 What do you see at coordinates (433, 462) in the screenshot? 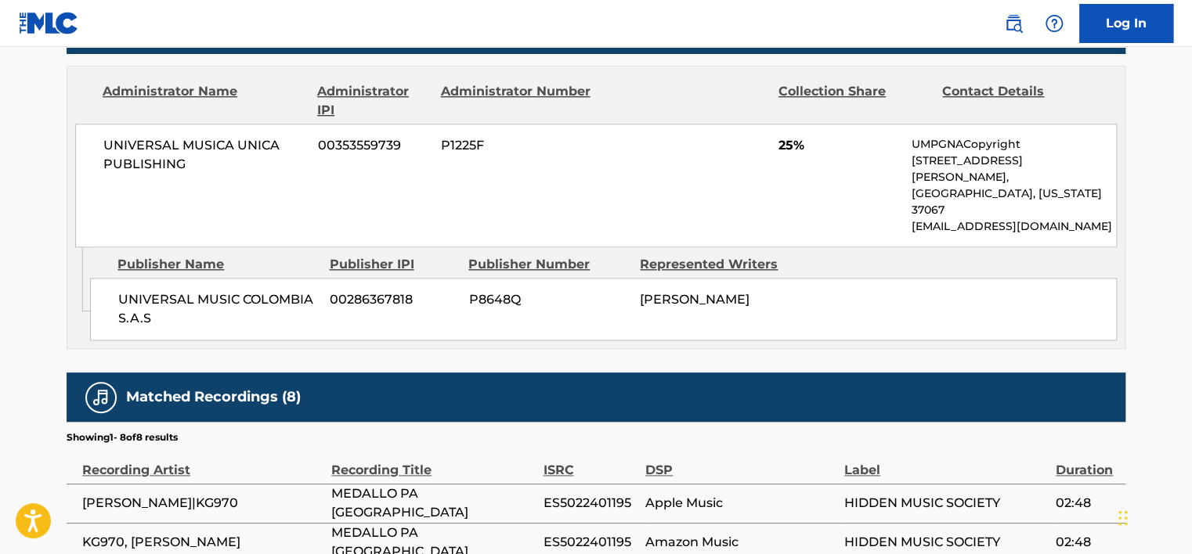
I see `div: Recording Title` at bounding box center [433, 462].